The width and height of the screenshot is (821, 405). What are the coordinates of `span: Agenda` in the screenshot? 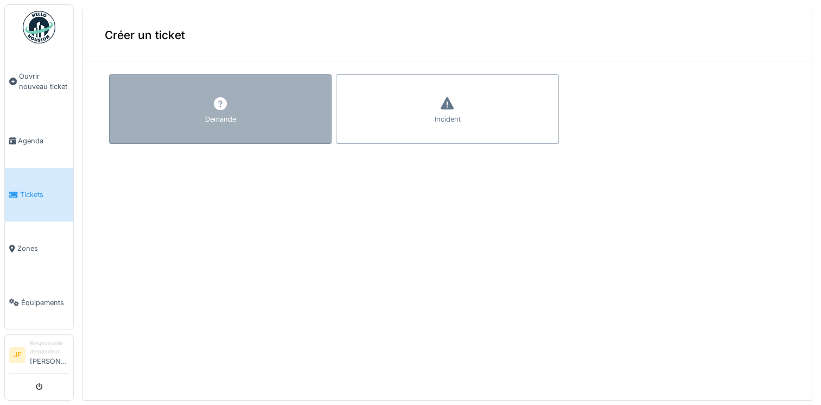 It's located at (43, 141).